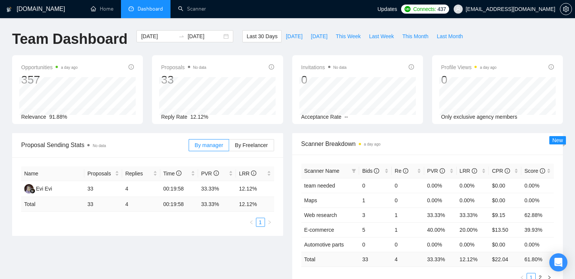 Image resolution: width=575 pixels, height=279 pixels. What do you see at coordinates (319, 230) in the screenshot?
I see `a: E-commerce` at bounding box center [319, 230].